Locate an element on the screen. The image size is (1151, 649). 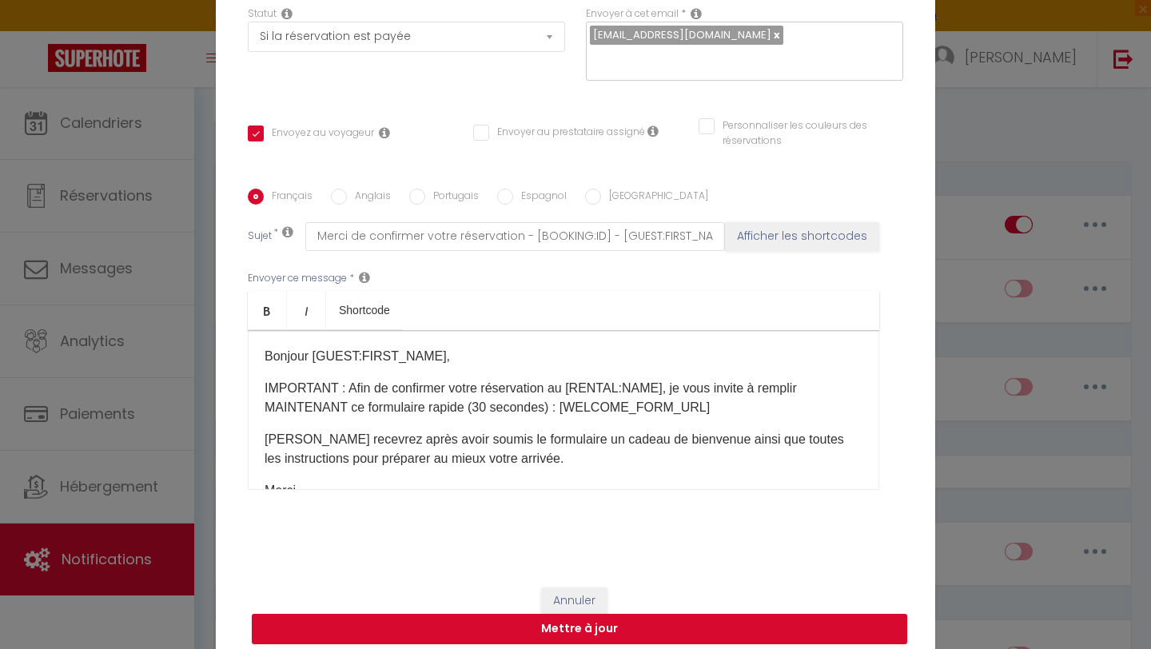
i: Recipient is located at coordinates (696, 14).